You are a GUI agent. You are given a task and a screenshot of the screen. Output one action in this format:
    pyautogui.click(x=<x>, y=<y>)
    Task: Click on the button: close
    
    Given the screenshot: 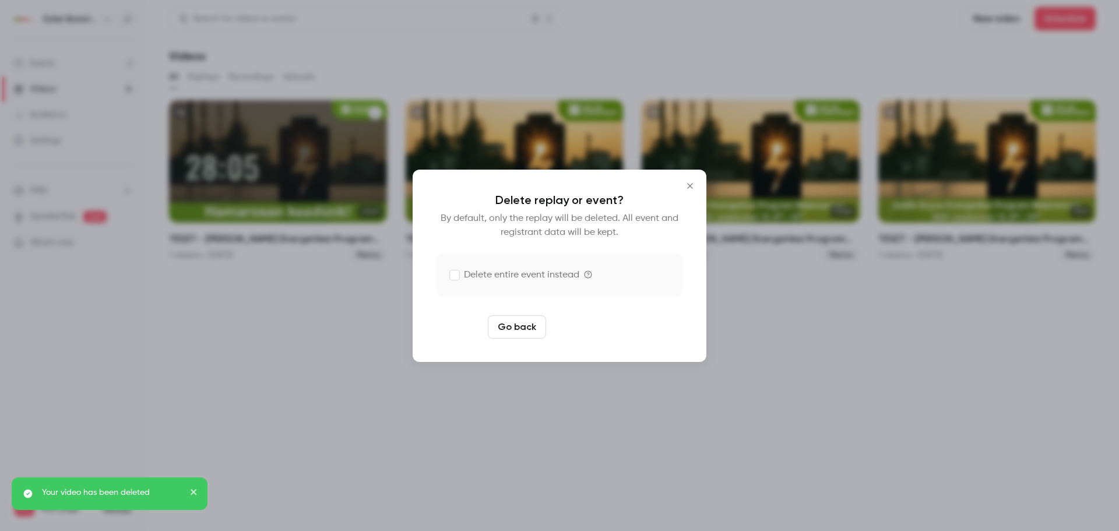 What is the action you would take?
    pyautogui.click(x=194, y=494)
    